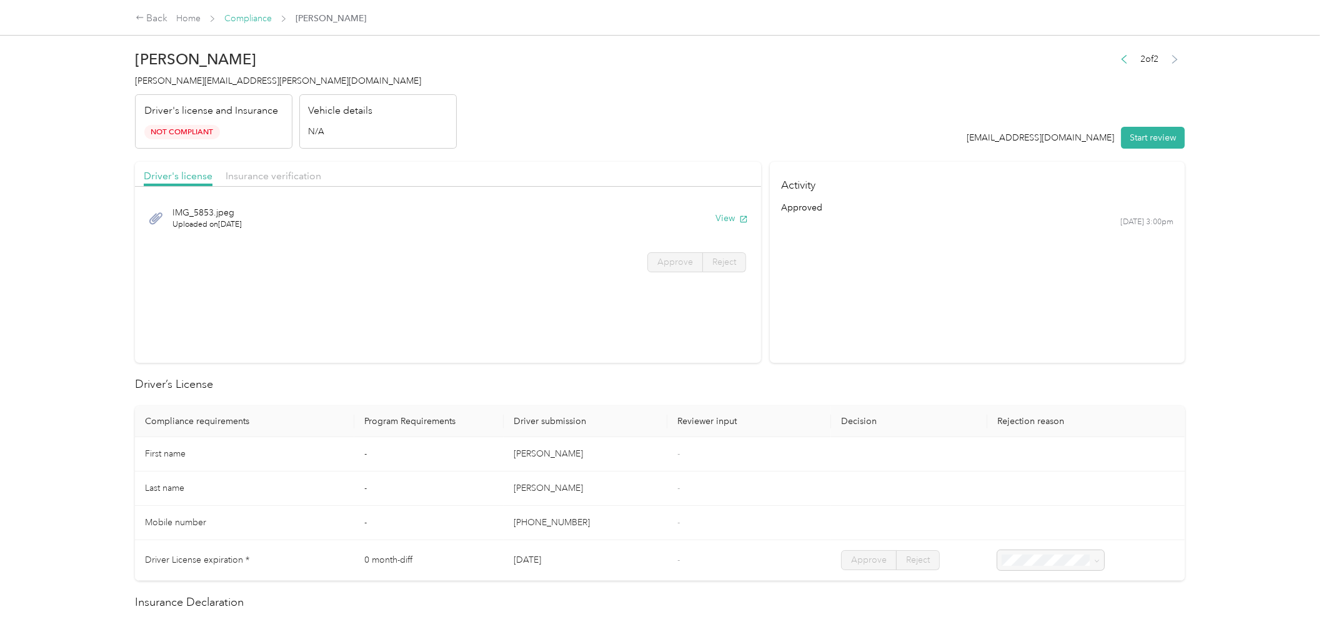 Image resolution: width=1326 pixels, height=632 pixels. I want to click on span: Insurance verification, so click(273, 176).